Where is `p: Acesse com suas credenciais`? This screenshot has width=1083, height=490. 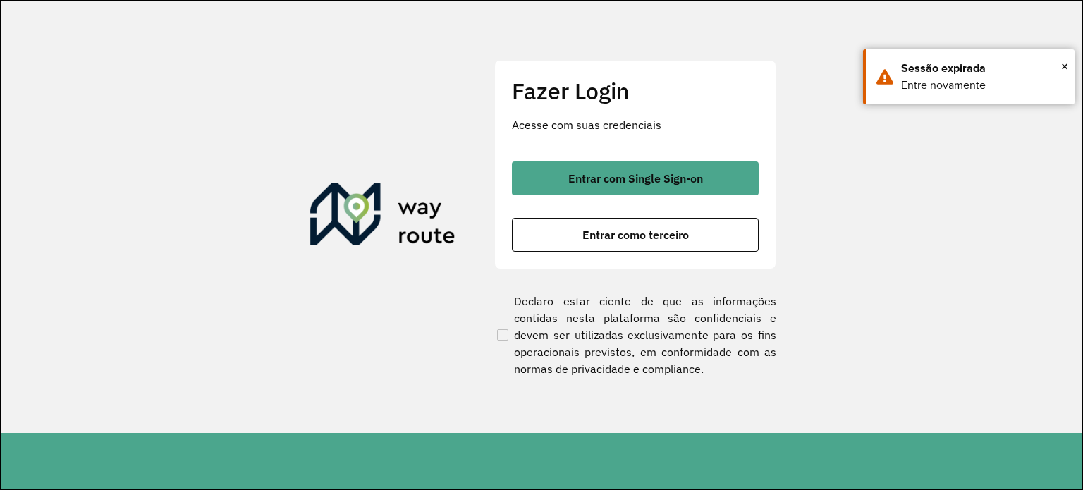
p: Acesse com suas credenciais is located at coordinates (635, 125).